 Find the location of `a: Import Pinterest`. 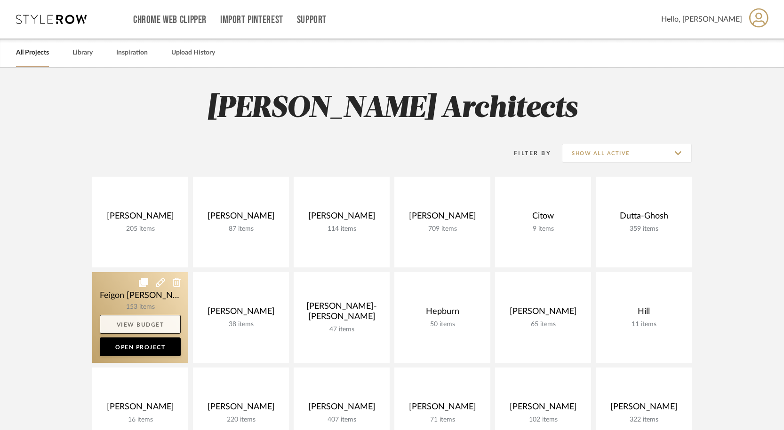

a: Import Pinterest is located at coordinates (252, 20).